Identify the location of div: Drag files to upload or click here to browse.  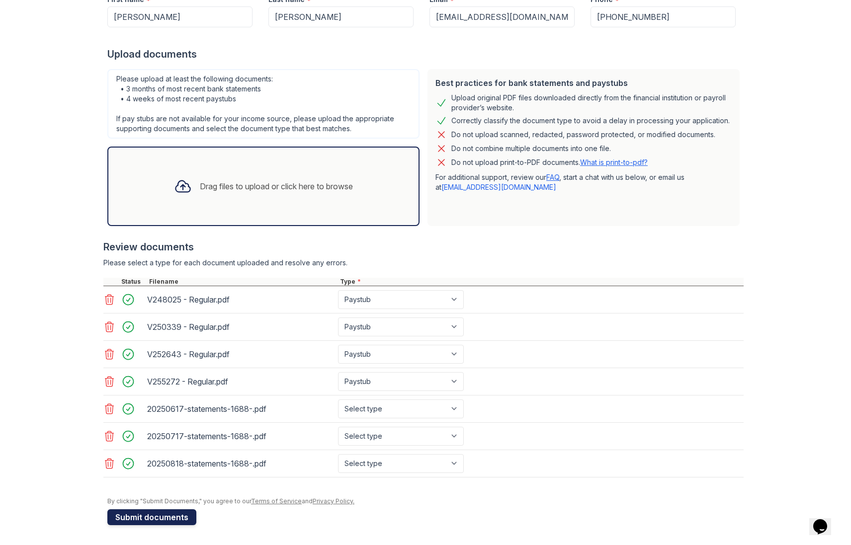
(276, 186).